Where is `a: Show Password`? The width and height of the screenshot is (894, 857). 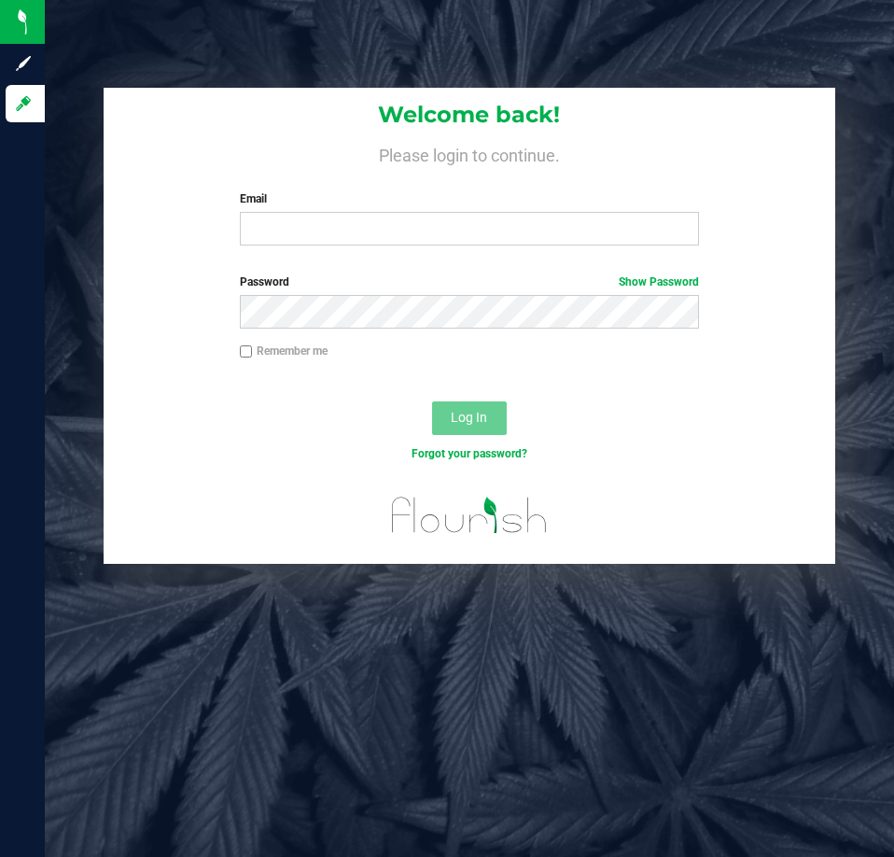 a: Show Password is located at coordinates (659, 282).